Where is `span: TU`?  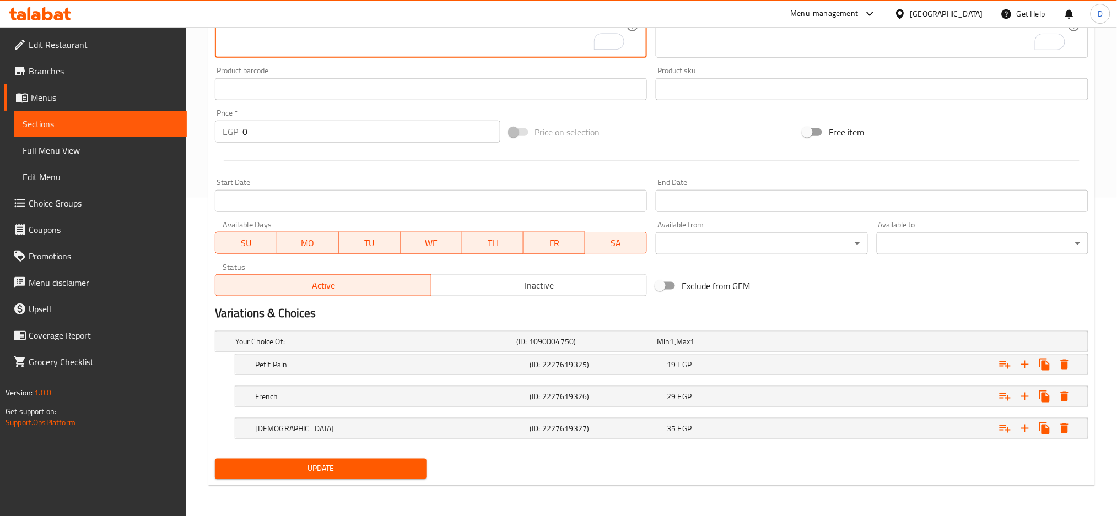 span: TU is located at coordinates (370, 243).